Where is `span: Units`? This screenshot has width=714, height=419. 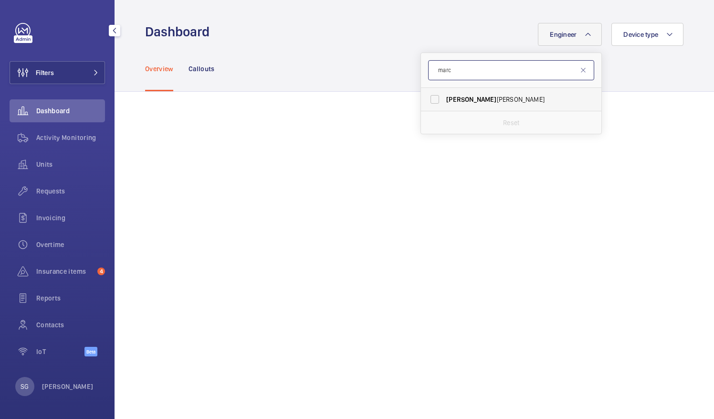
span: Units is located at coordinates (71, 164).